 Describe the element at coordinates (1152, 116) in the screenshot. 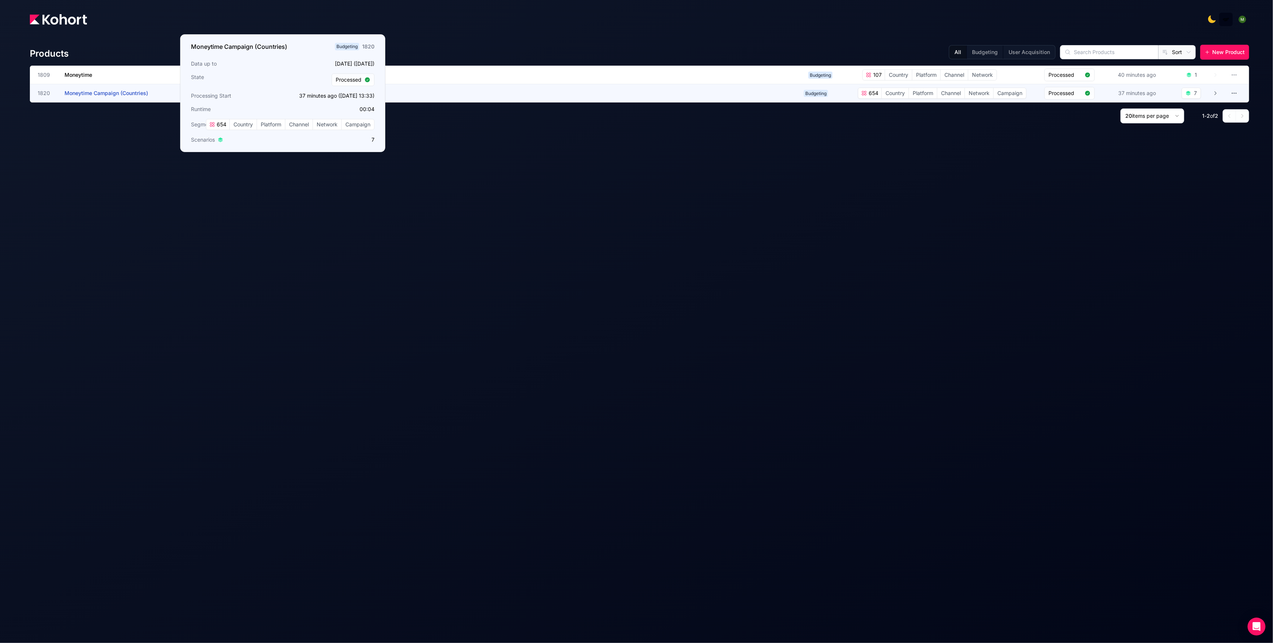

I see `button: 20items per page` at that location.